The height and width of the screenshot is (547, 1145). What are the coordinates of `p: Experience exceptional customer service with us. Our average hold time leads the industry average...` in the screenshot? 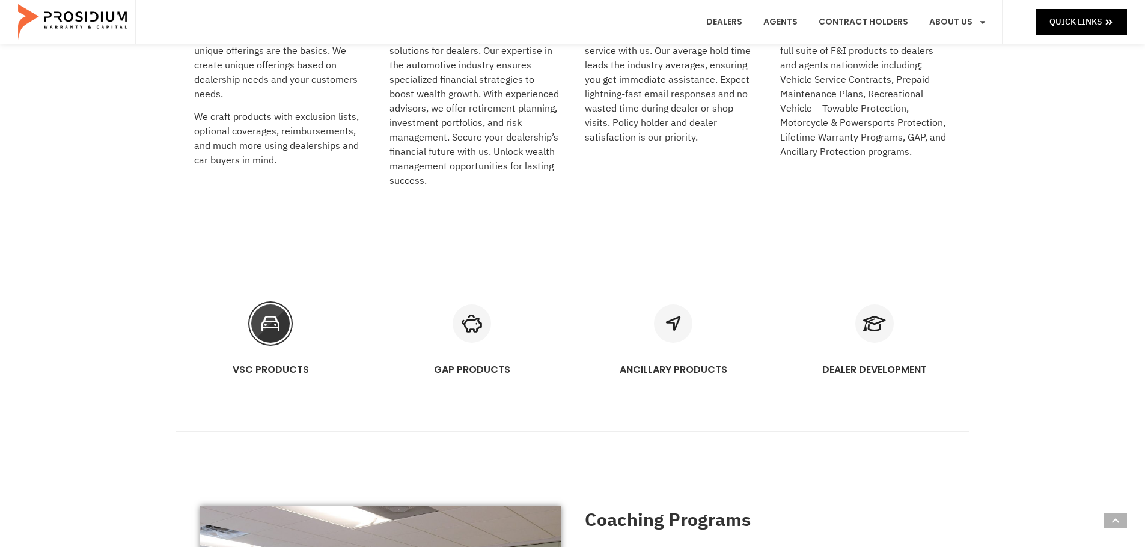 It's located at (670, 87).